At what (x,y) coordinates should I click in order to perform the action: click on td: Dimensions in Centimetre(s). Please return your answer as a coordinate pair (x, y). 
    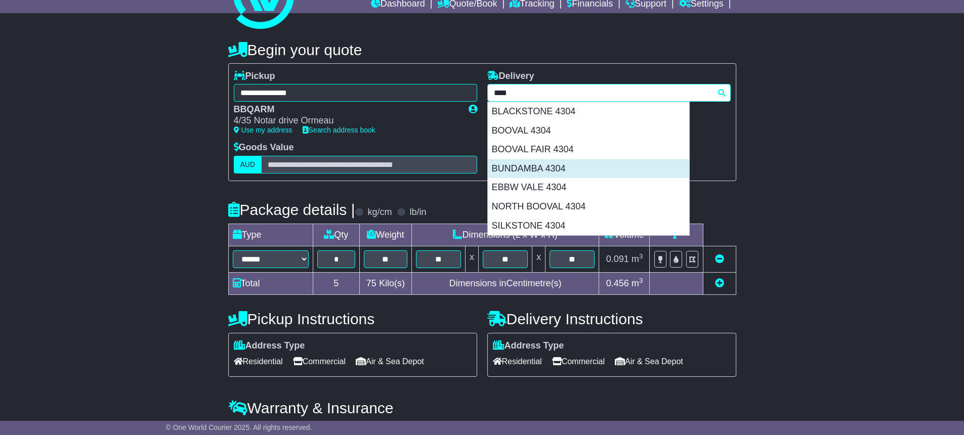
    Looking at the image, I should click on (505, 283).